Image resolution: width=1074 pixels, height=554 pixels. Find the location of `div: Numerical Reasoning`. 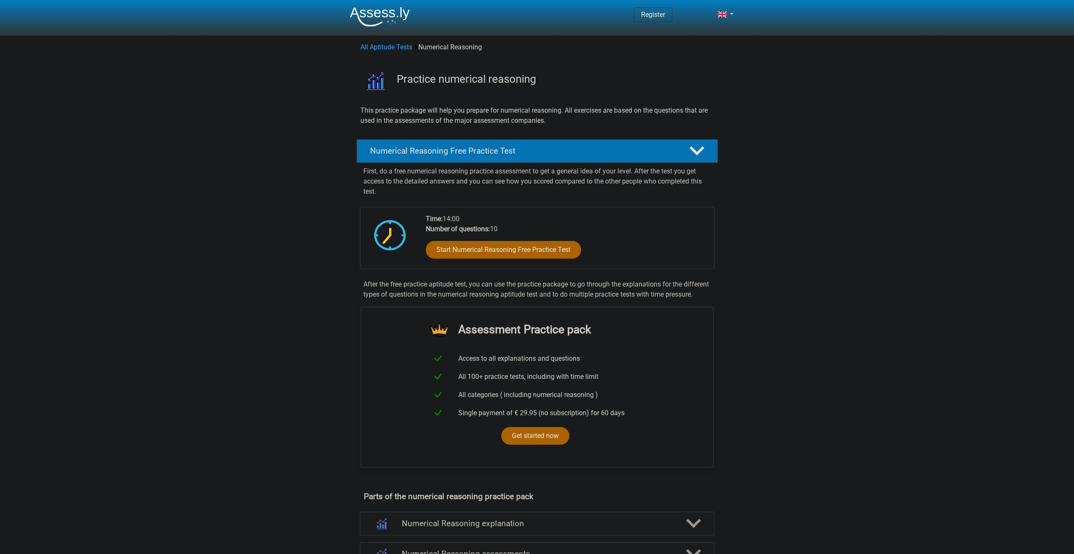

div: Numerical Reasoning is located at coordinates (537, 47).